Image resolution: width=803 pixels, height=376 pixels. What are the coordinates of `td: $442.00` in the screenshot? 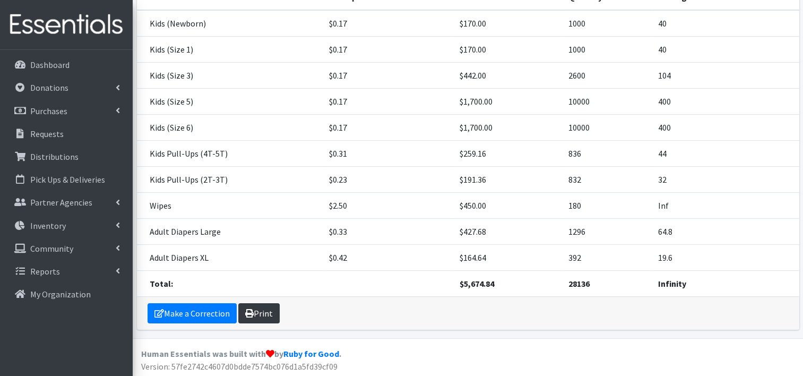 It's located at (507, 75).